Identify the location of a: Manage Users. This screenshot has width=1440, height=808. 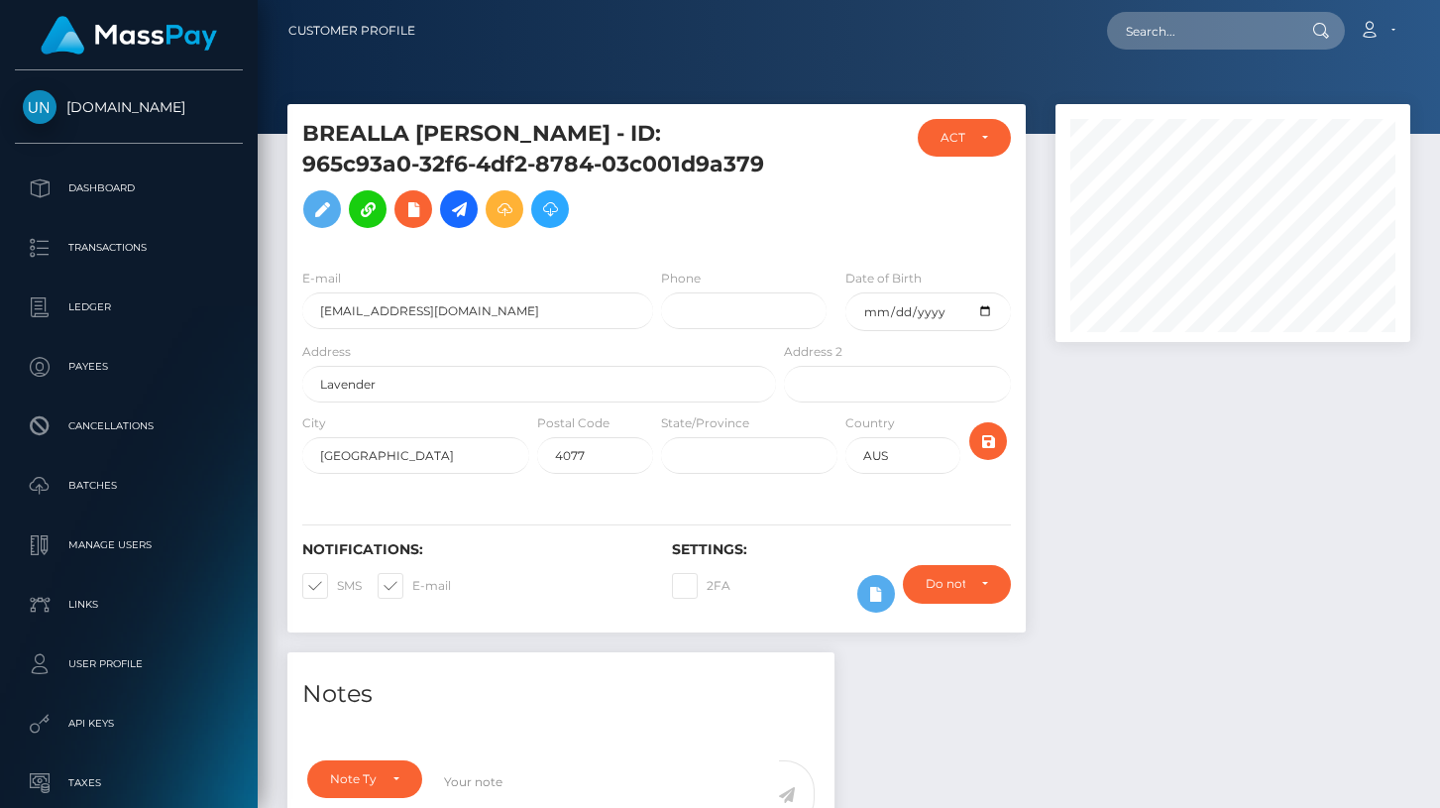
(129, 545).